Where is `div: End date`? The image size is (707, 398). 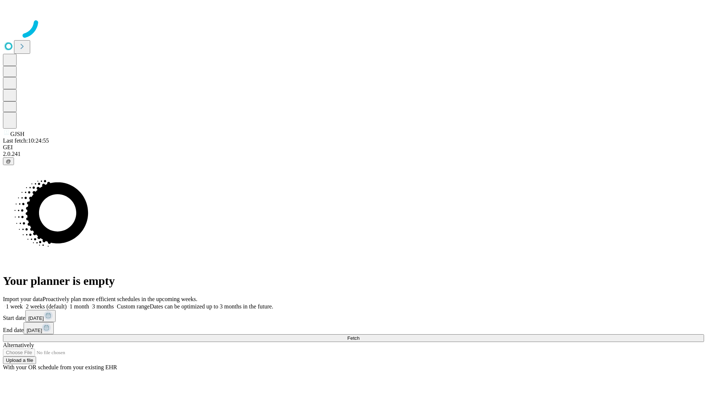 div: End date is located at coordinates (354, 328).